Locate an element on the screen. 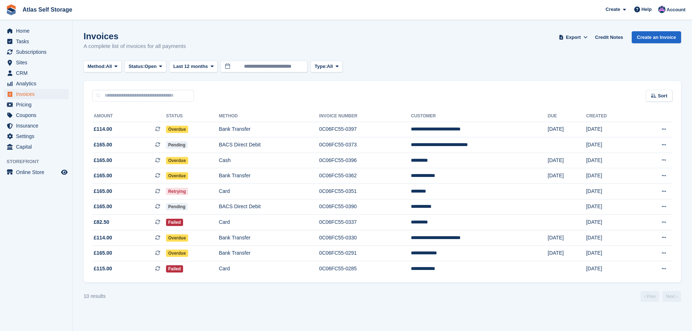  span: Help is located at coordinates (647, 9).